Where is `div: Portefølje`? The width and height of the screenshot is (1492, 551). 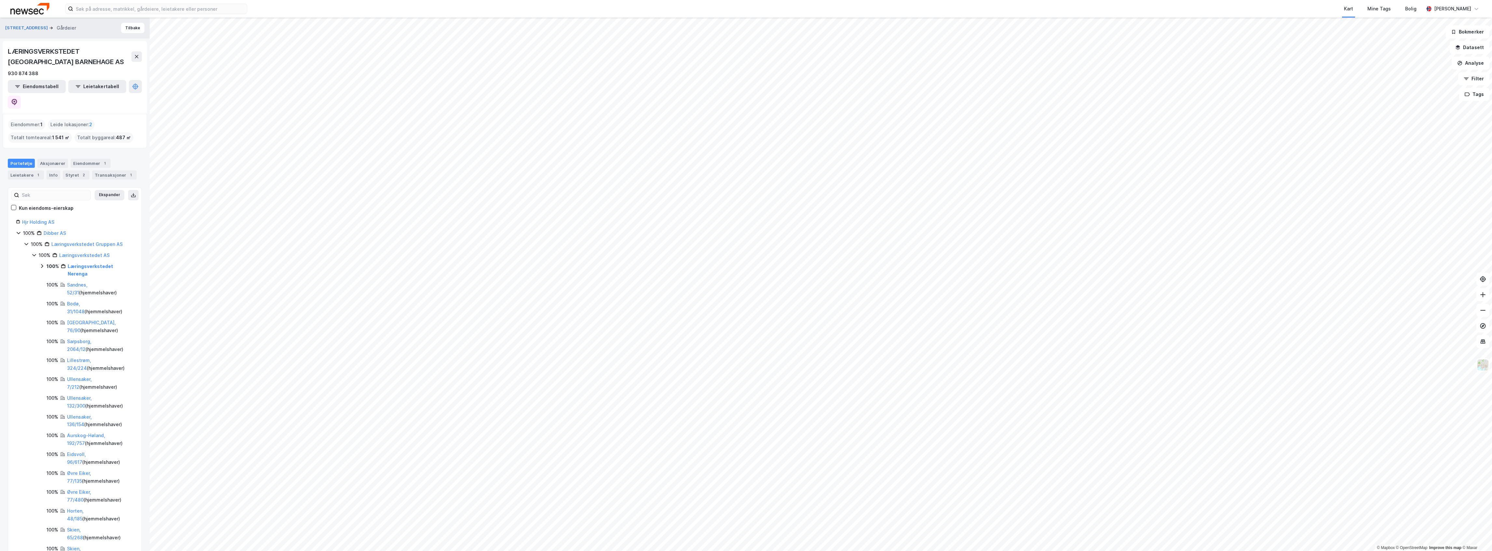
div: Portefølje is located at coordinates (21, 163).